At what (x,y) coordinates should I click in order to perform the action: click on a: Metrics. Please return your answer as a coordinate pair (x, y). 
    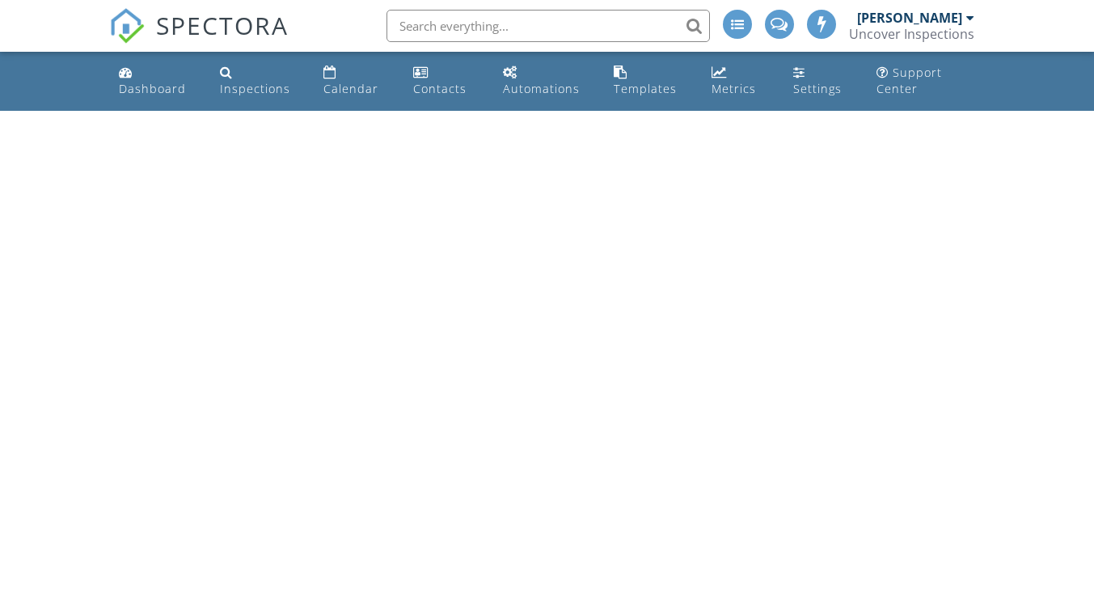
    Looking at the image, I should click on (740, 81).